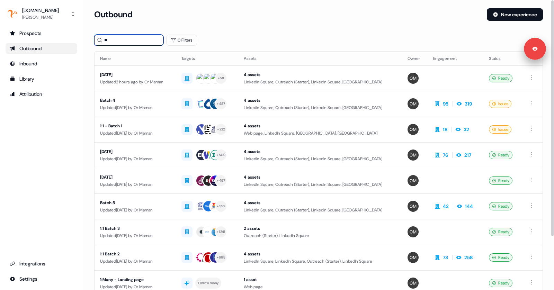  What do you see at coordinates (135, 228) in the screenshot?
I see `div: 1:1 Batch 3` at bounding box center [135, 228].